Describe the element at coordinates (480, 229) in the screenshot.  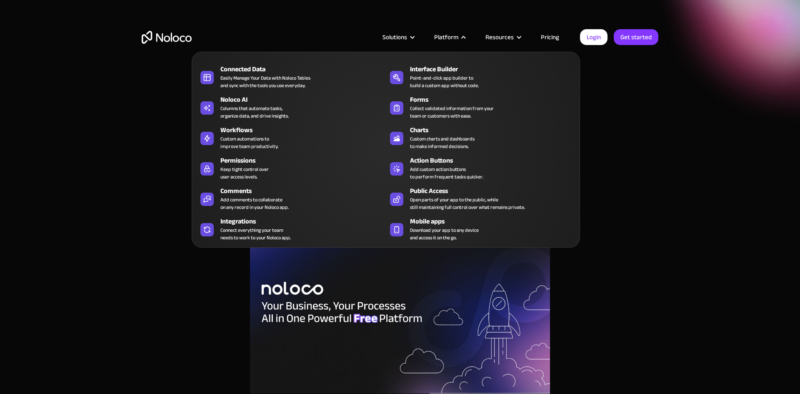
I see `a: Mobile appsDownload your app to any deviceand access it on the go.` at that location.